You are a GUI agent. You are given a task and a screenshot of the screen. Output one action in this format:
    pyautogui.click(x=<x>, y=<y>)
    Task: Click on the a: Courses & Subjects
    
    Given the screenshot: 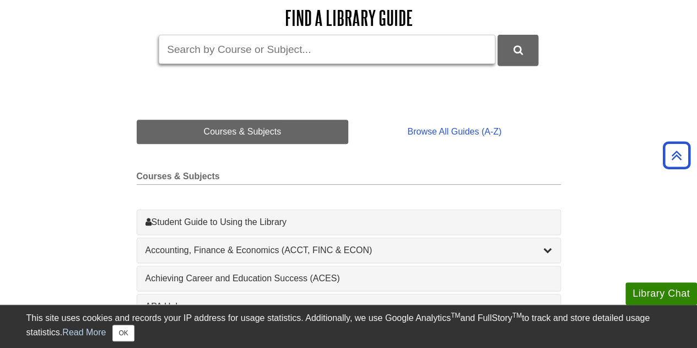 What is the action you would take?
    pyautogui.click(x=242, y=132)
    